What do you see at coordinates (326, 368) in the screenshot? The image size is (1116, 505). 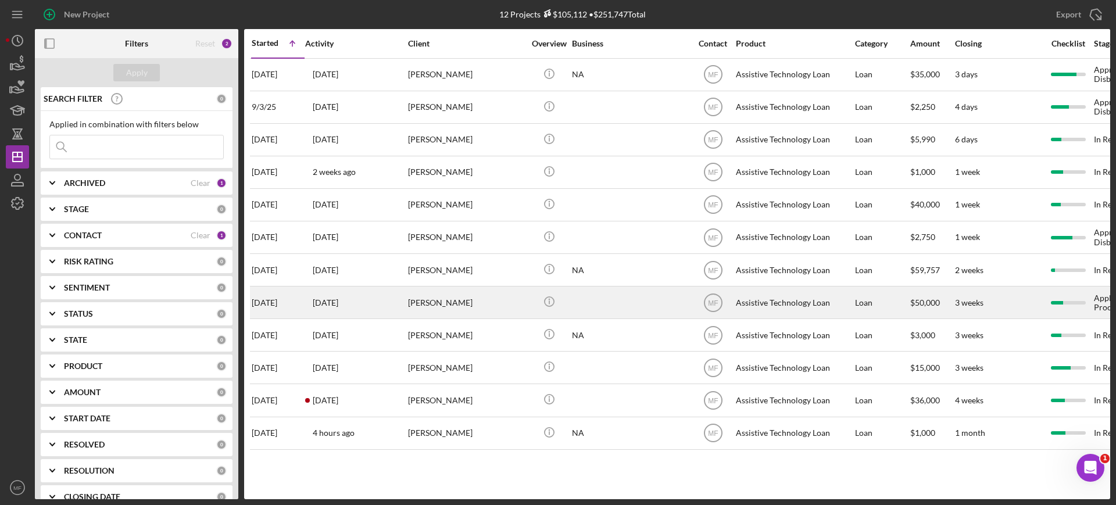 I see `time: 2025-09-26 22:58` at bounding box center [326, 368].